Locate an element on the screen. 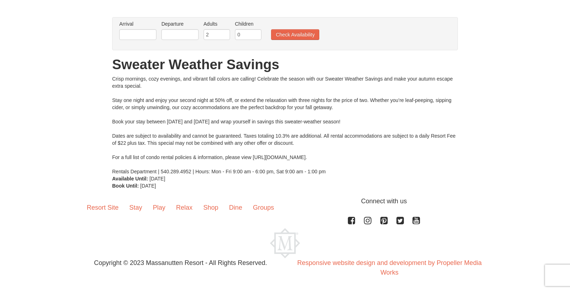 This screenshot has height=291, width=570. strong: Book Until: is located at coordinates (125, 186).